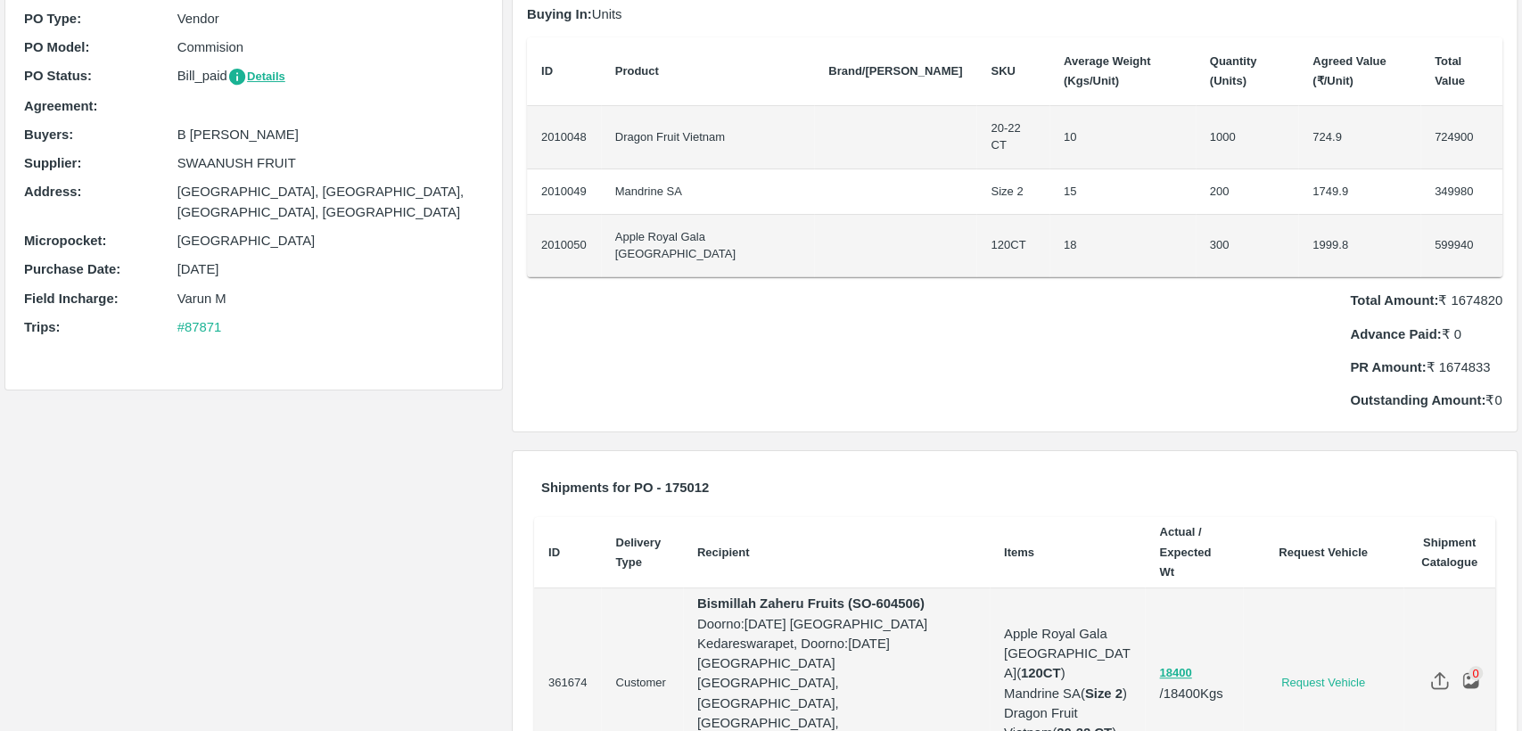 Image resolution: width=1522 pixels, height=731 pixels. What do you see at coordinates (1462, 193) in the screenshot?
I see `td: 349980` at bounding box center [1462, 193].